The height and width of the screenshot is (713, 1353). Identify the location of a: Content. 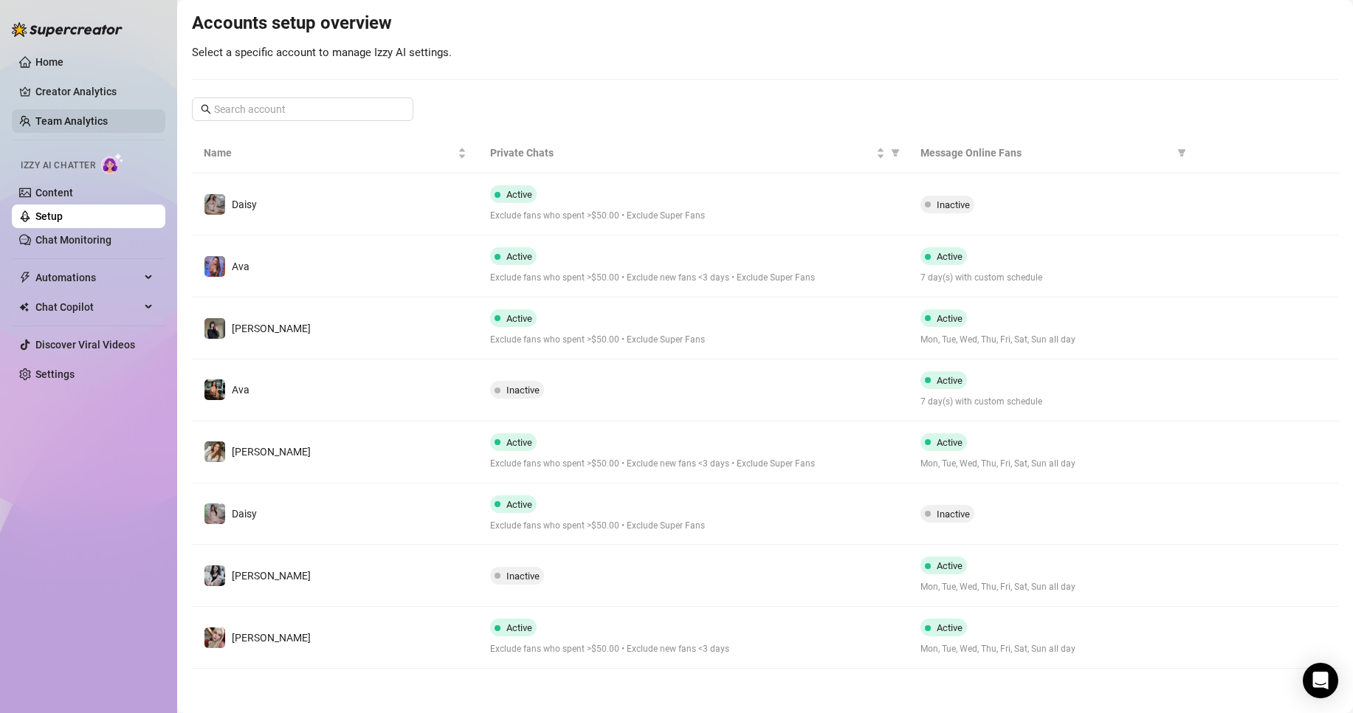
(54, 193).